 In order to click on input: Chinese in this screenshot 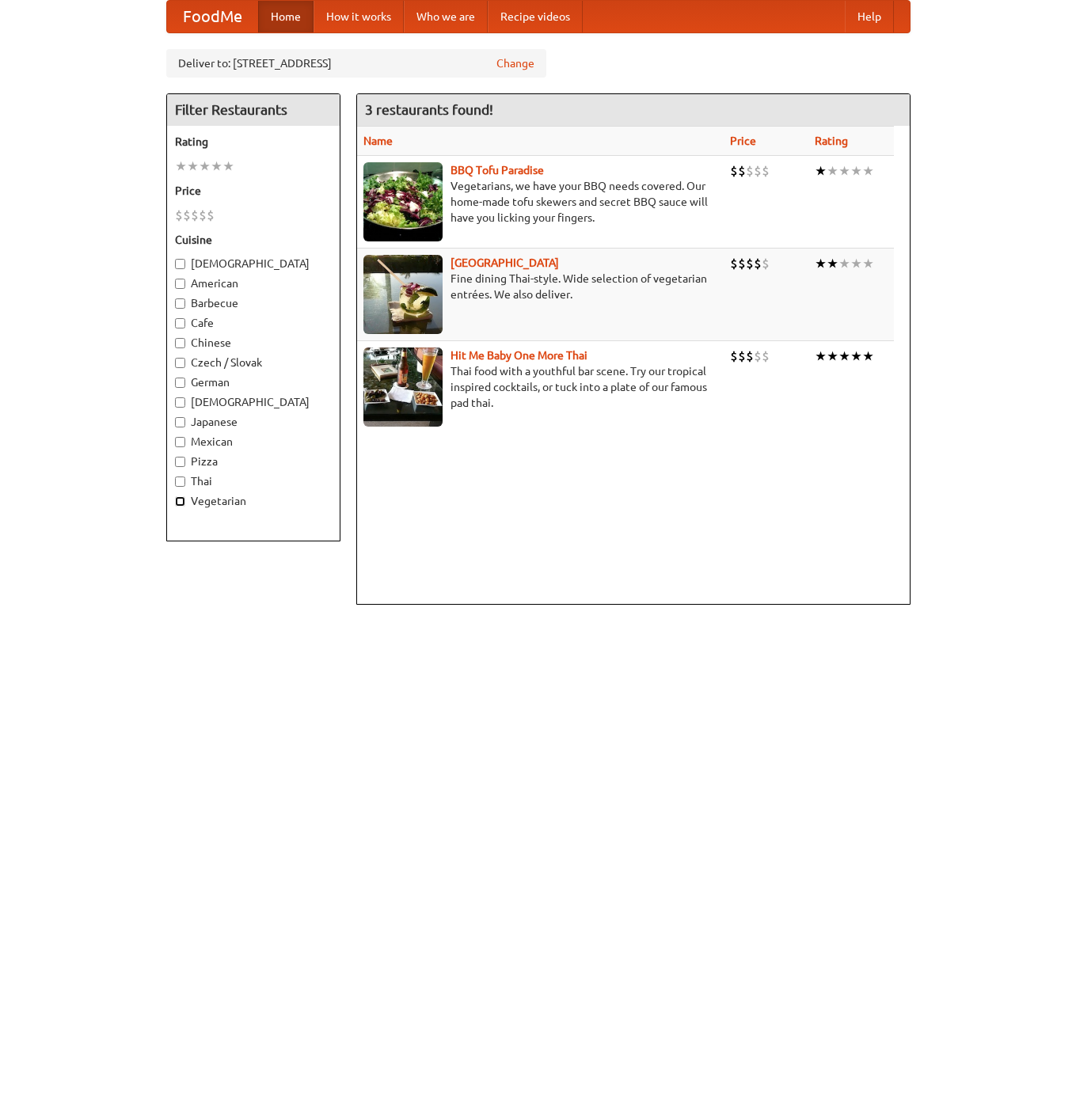, I will do `click(180, 343)`.